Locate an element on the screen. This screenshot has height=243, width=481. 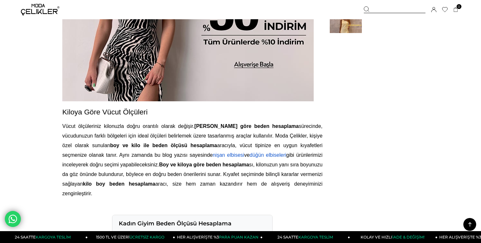
a: düğün elbiseleri is located at coordinates (268, 155).